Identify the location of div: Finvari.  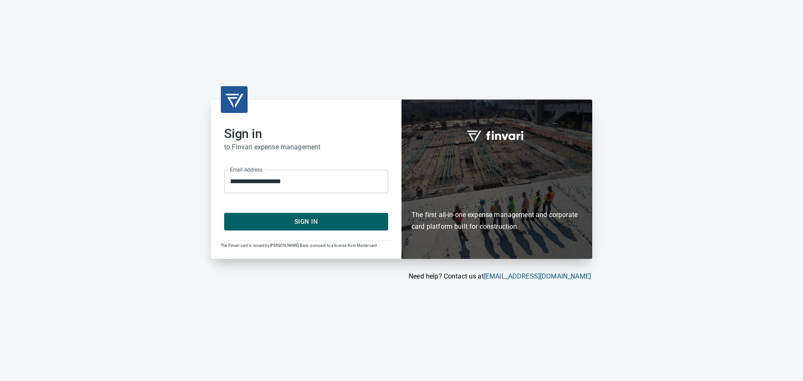
(497, 179).